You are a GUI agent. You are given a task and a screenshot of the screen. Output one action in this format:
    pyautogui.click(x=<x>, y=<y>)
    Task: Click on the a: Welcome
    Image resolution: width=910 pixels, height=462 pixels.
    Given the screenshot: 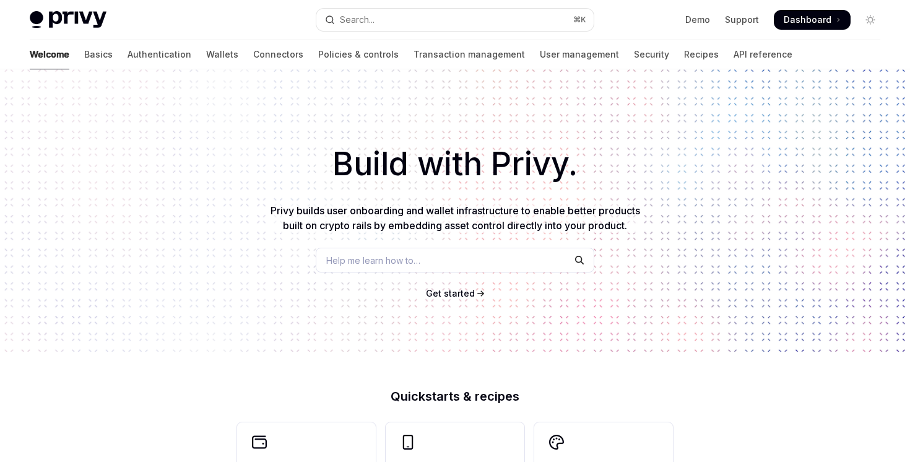 What is the action you would take?
    pyautogui.click(x=49, y=54)
    